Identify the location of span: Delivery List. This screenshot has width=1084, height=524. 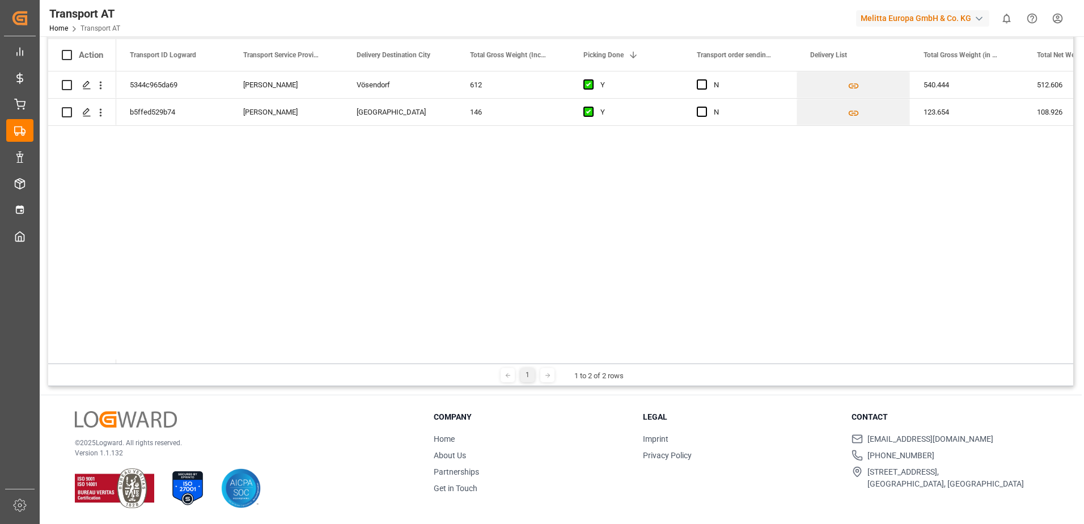
(829, 55).